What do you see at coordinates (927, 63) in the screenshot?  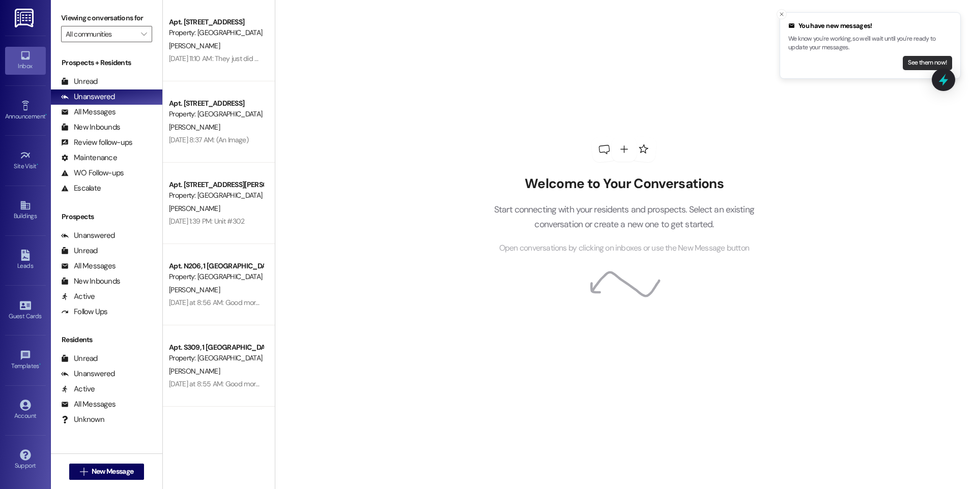 I see `button: See them now!` at bounding box center [927, 63].